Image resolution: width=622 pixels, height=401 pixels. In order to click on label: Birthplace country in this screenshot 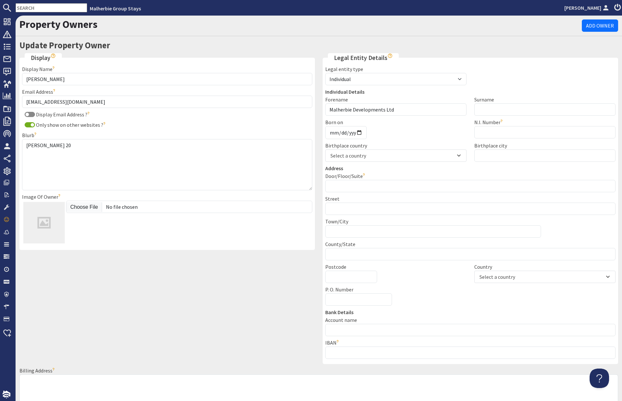, I will do `click(346, 145)`.